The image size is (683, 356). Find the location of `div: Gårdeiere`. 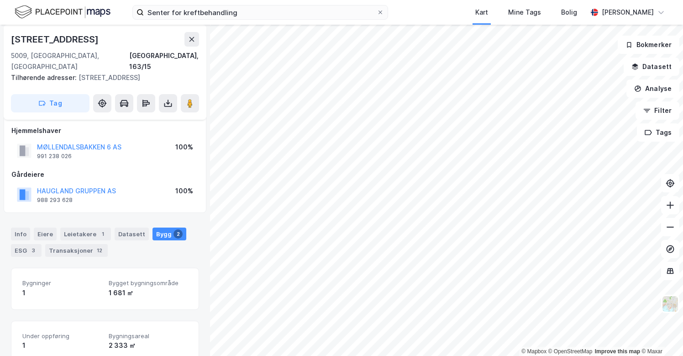

div: Gårdeiere is located at coordinates (105, 175).